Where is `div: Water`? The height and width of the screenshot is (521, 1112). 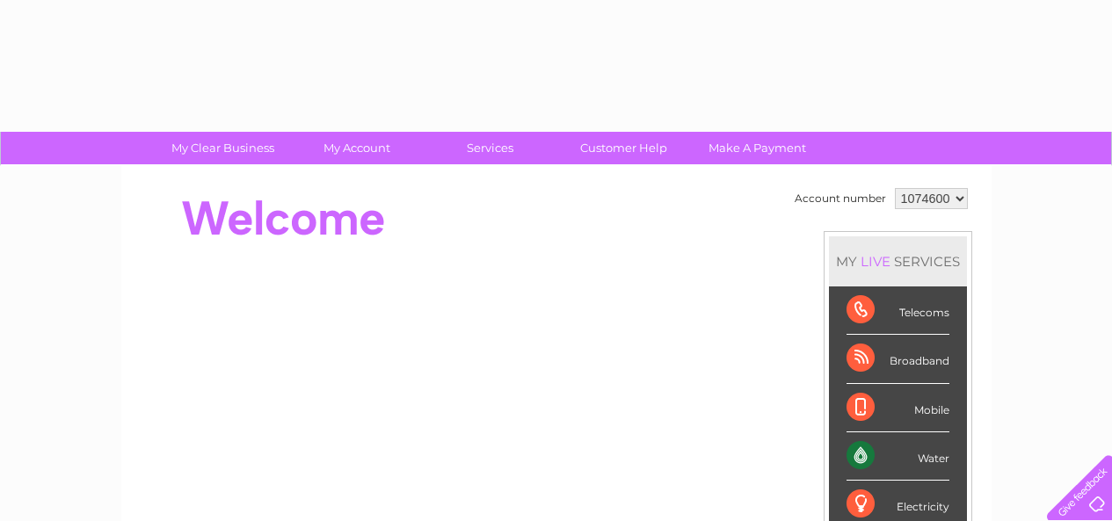 div: Water is located at coordinates (897, 456).